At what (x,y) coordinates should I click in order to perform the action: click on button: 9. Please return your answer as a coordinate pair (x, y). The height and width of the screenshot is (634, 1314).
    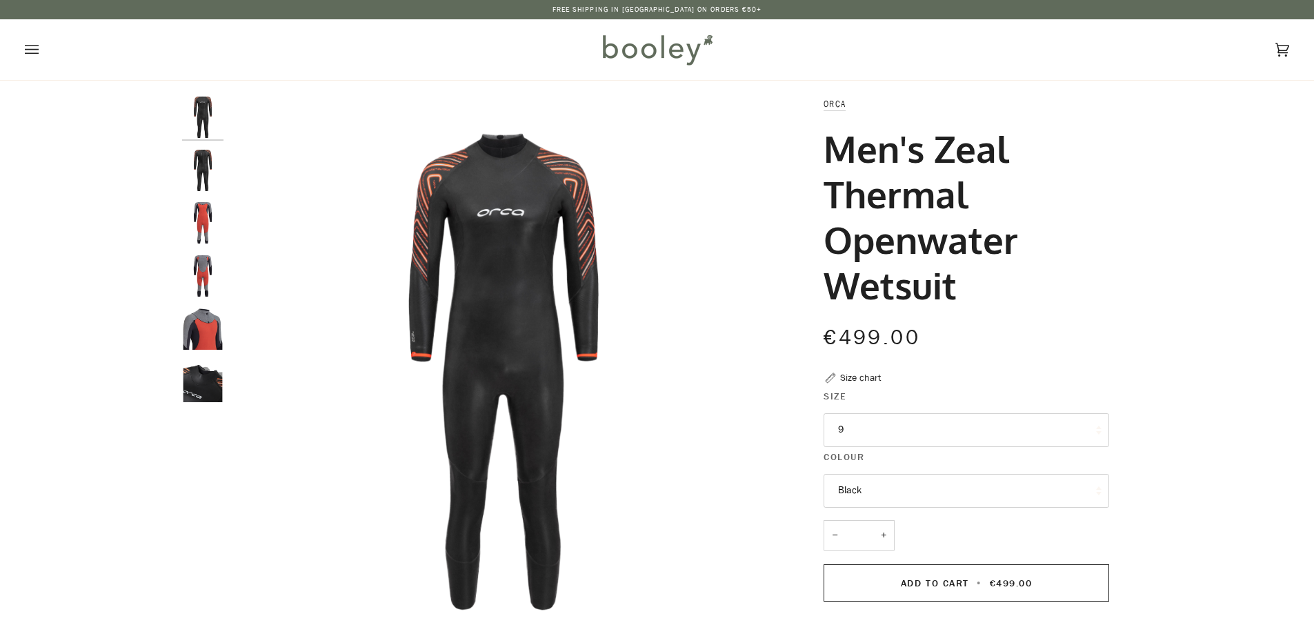
    Looking at the image, I should click on (966, 430).